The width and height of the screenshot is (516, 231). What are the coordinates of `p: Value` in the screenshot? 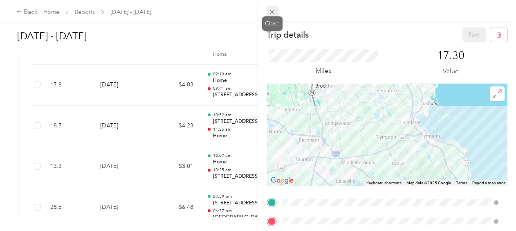 It's located at (451, 71).